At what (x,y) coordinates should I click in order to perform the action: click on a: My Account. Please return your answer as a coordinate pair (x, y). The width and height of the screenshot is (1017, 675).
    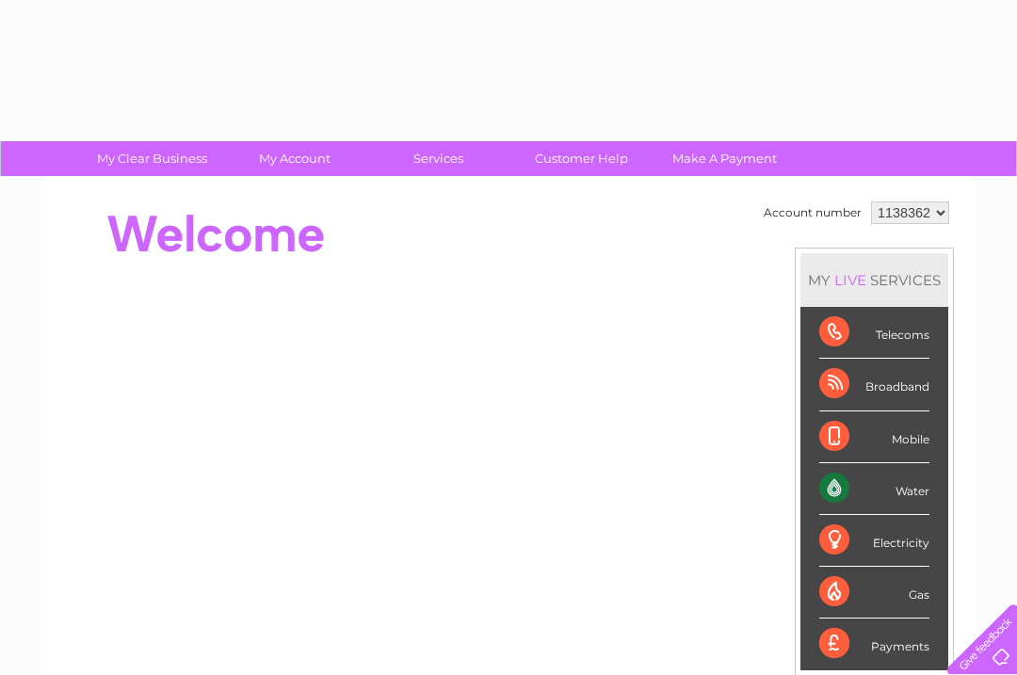
    Looking at the image, I should click on (295, 158).